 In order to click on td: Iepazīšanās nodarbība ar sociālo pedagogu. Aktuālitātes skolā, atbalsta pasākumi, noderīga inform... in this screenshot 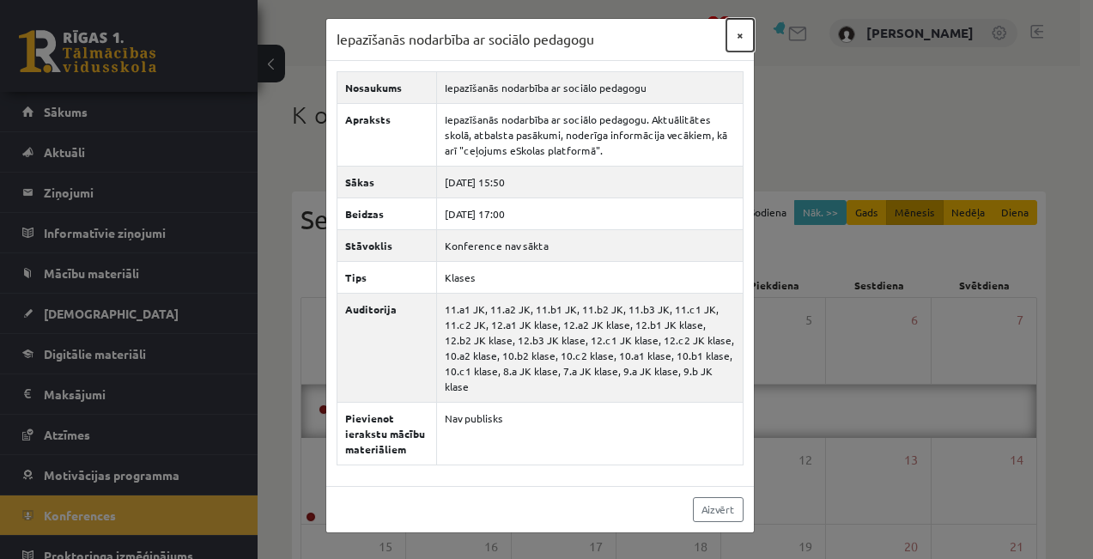, I will do `click(590, 134)`.